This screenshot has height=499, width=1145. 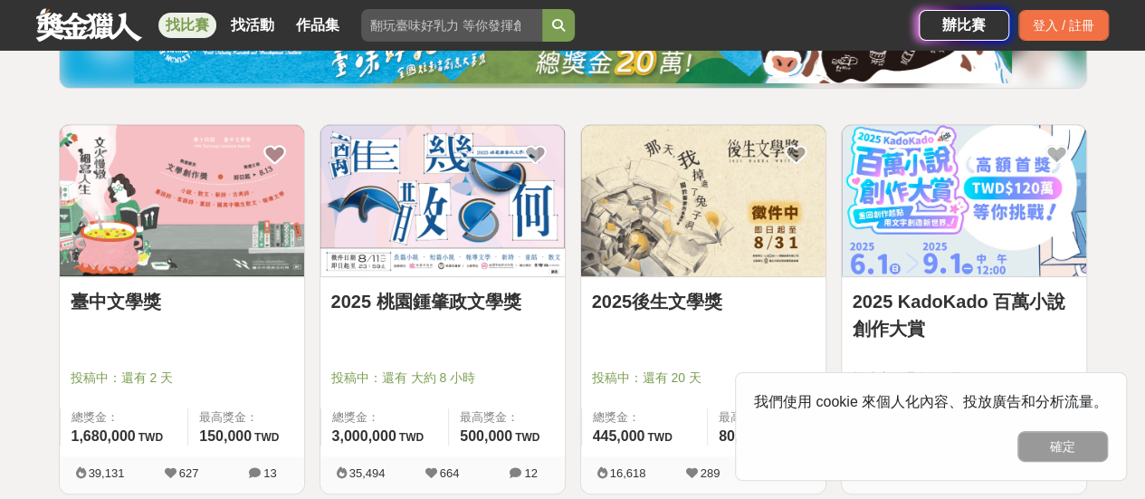 What do you see at coordinates (964, 25) in the screenshot?
I see `a: 辦比賽` at bounding box center [964, 25].